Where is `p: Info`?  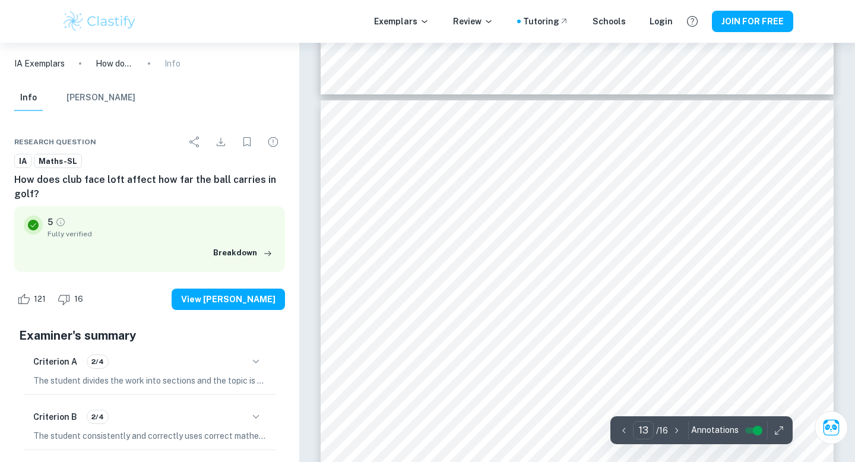 p: Info is located at coordinates (172, 64).